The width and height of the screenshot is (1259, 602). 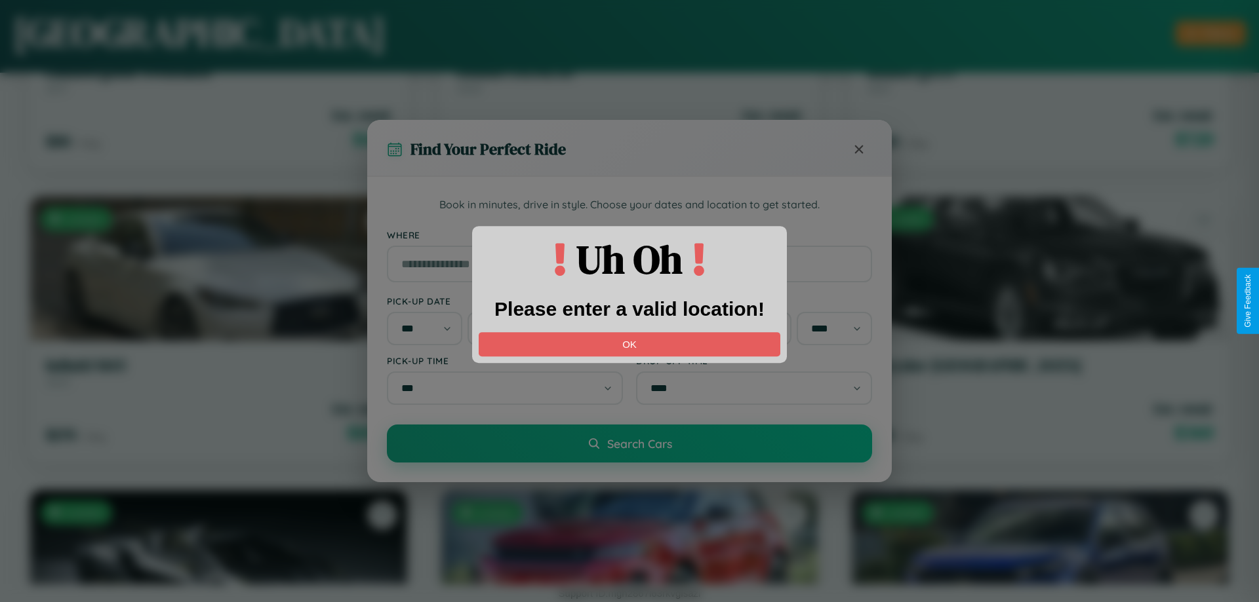 I want to click on p: Book in minutes, drive in style. Choose your dates and location to get started., so click(x=629, y=205).